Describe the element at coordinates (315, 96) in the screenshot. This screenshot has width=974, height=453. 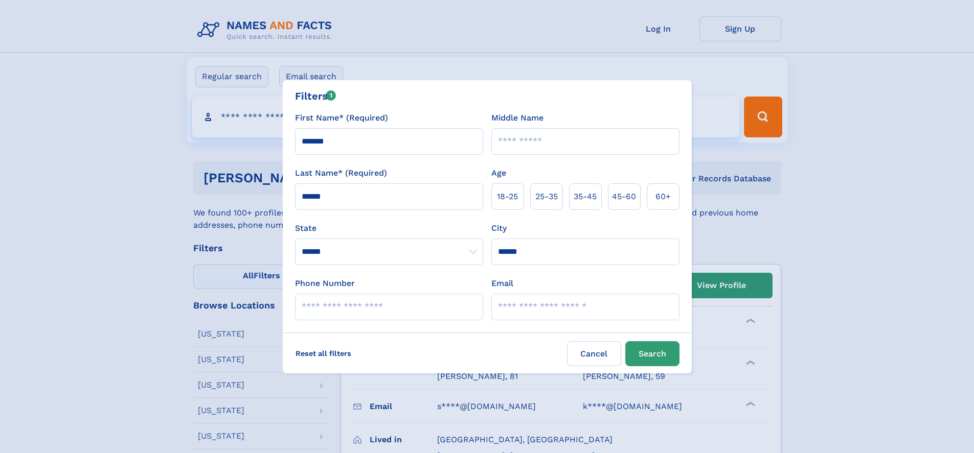
I see `div: Filters` at that location.